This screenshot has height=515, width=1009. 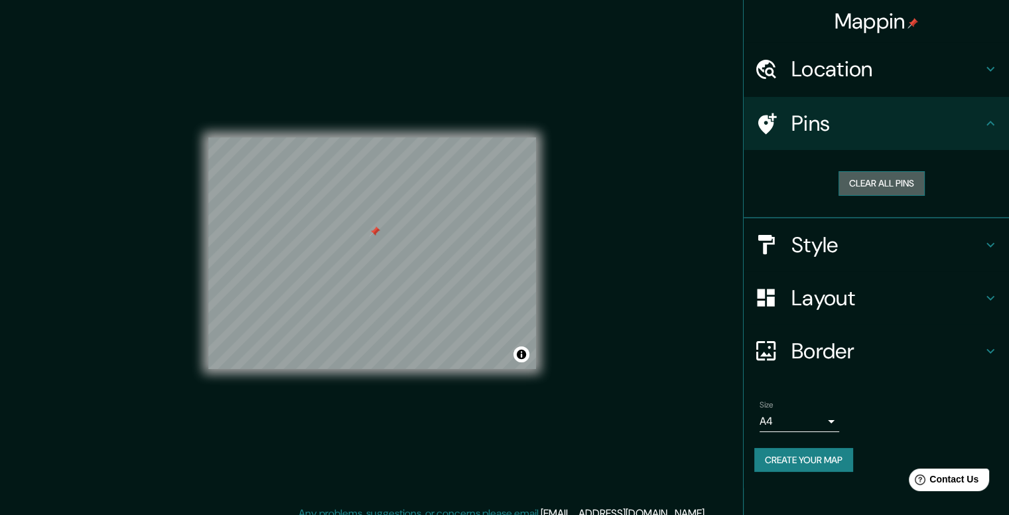 I want to click on button: Clear all pins, so click(x=882, y=183).